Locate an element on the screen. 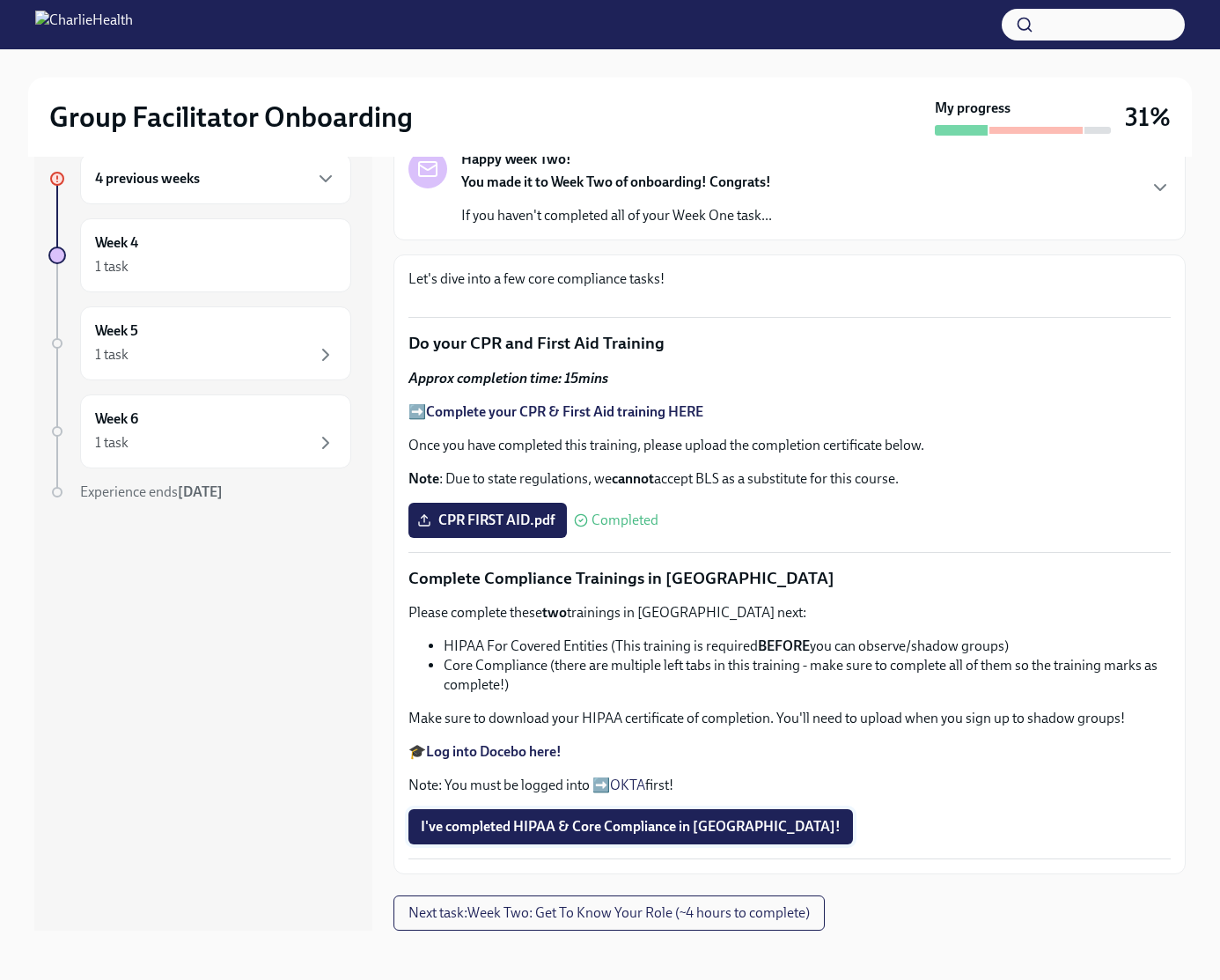 The width and height of the screenshot is (1220, 980). p: Let's dive into a few core compliance tasks! is located at coordinates (790, 279).